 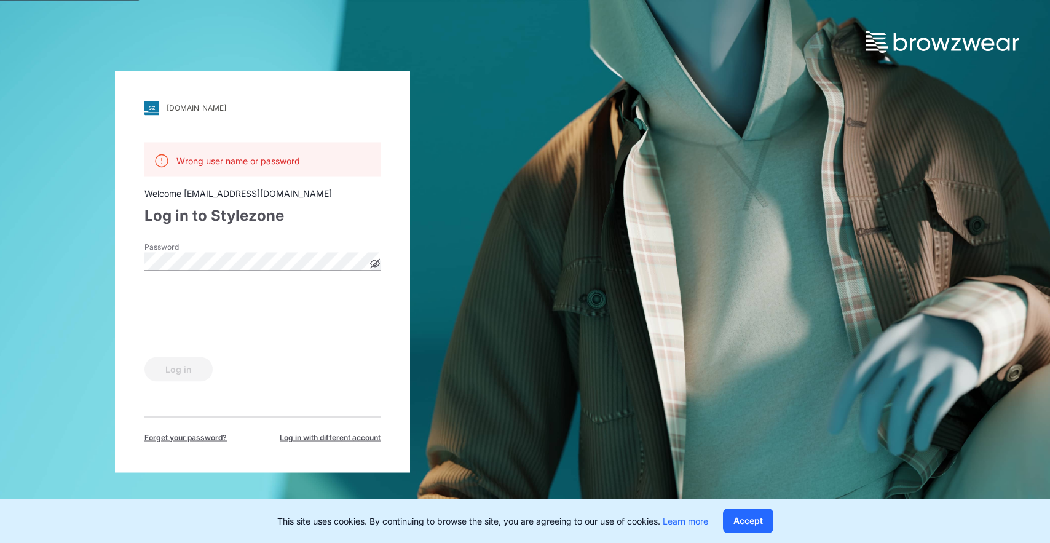 I want to click on p: This site uses cookies. By continuing to browse the site, you are agreeing to our use of cookies., so click(x=492, y=521).